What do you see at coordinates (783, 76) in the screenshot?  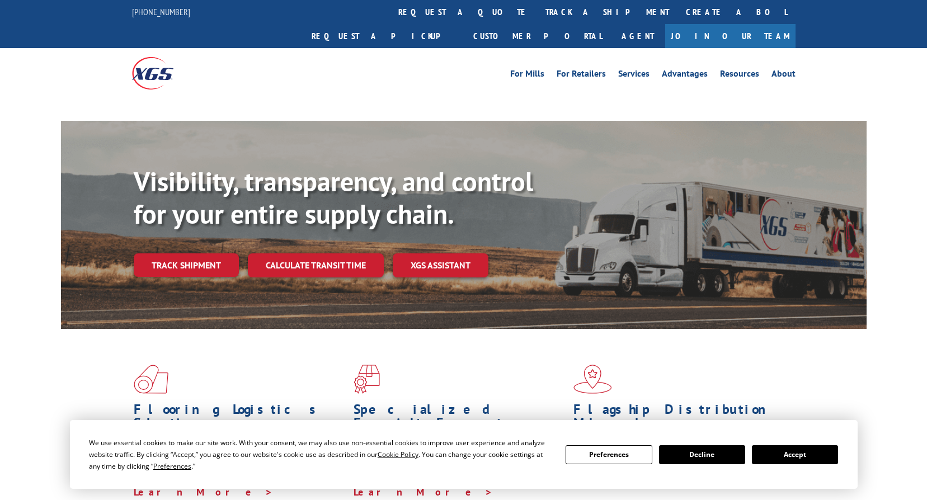 I see `a: About` at bounding box center [783, 76].